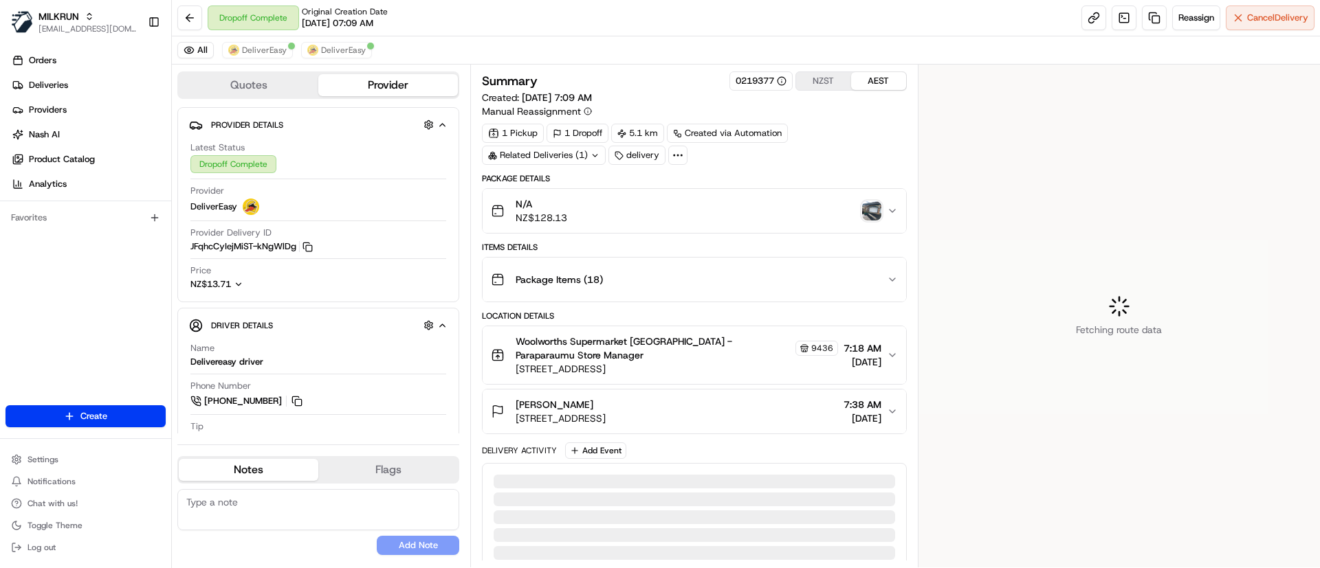 This screenshot has width=1320, height=568. What do you see at coordinates (252, 247) in the screenshot?
I see `button: JFqhcCyIejMiST-kNgWlDg` at bounding box center [252, 247].